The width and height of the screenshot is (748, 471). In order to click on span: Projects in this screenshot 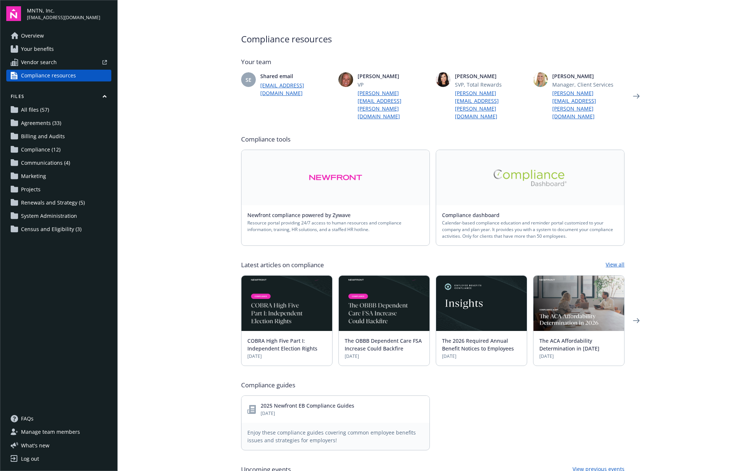, I will do `click(31, 189)`.